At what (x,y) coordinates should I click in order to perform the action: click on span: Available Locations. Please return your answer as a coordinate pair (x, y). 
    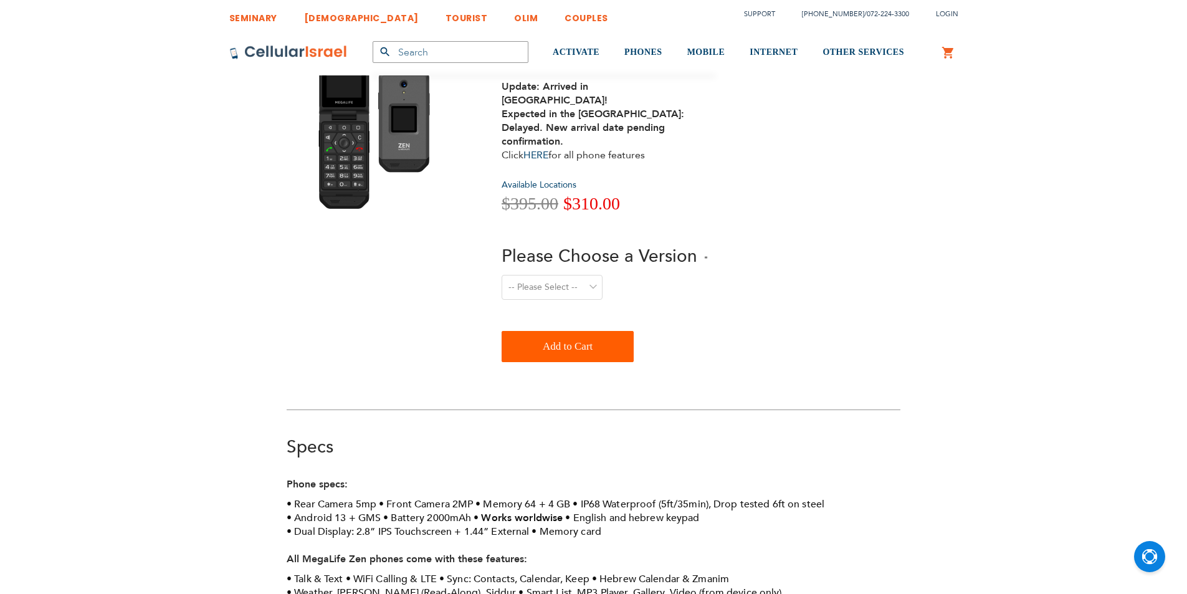
    Looking at the image, I should click on (539, 184).